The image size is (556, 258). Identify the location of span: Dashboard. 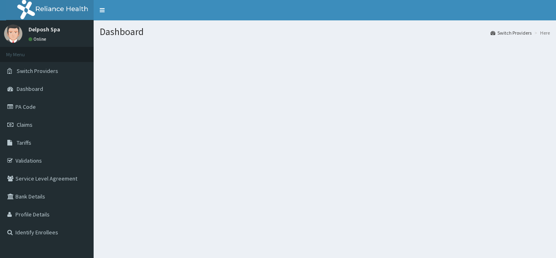
(30, 89).